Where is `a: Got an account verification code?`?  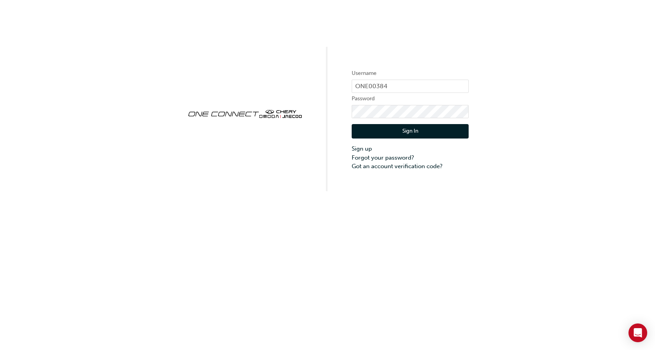 a: Got an account verification code? is located at coordinates (410, 166).